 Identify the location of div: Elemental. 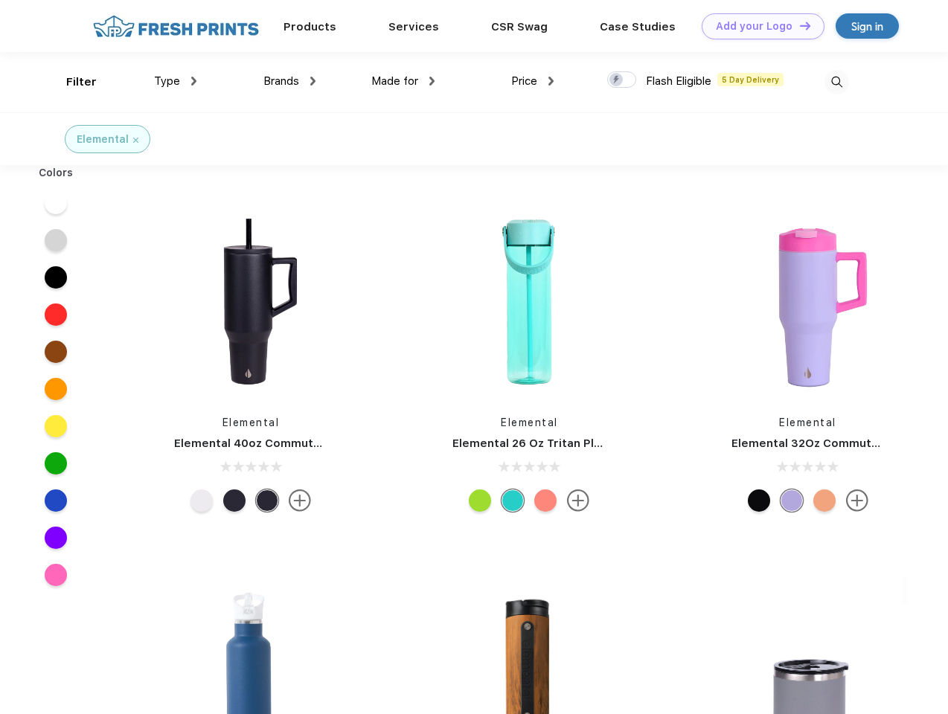
(103, 139).